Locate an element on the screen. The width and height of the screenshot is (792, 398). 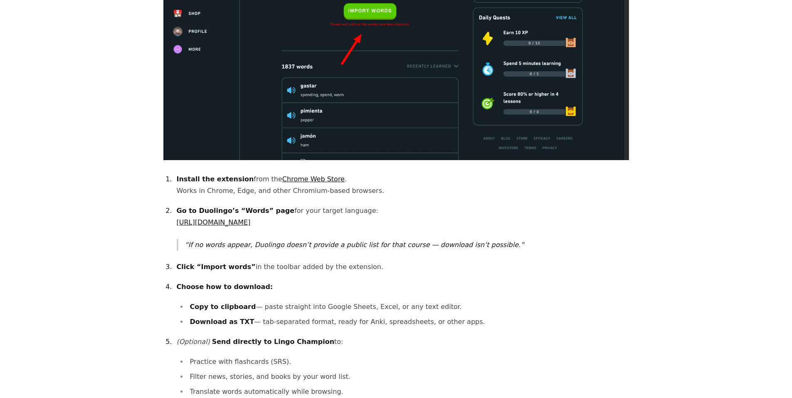
a: Chrome Web Store is located at coordinates (313, 179).